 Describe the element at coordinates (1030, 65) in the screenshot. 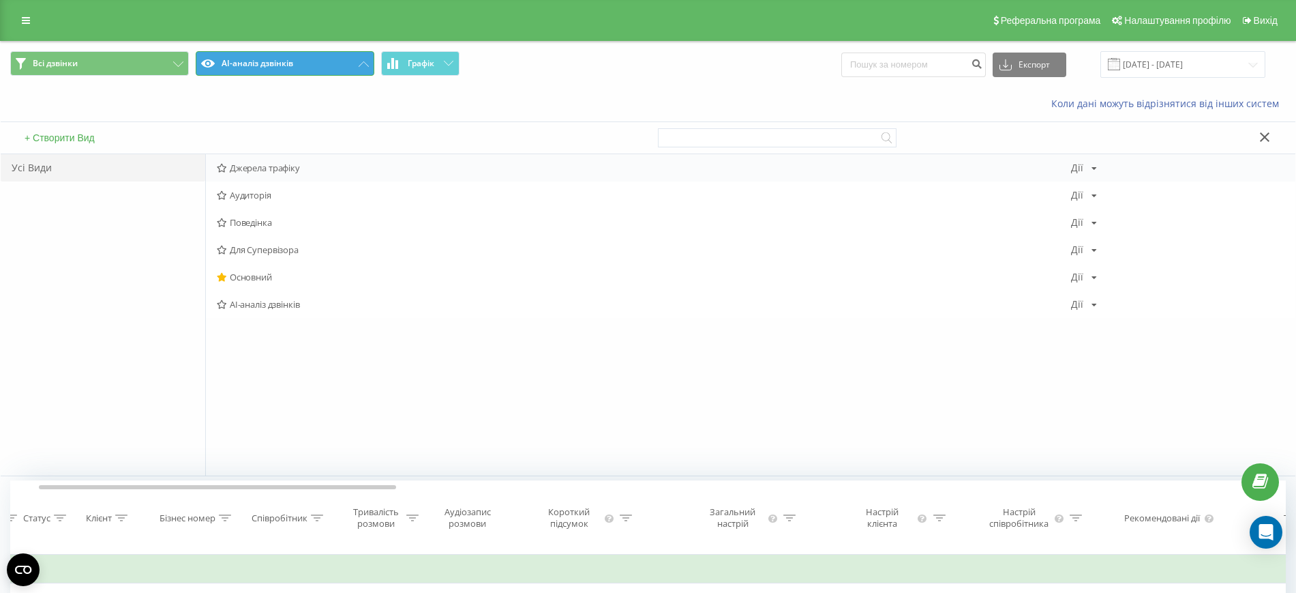

I see `button: Експорт` at that location.